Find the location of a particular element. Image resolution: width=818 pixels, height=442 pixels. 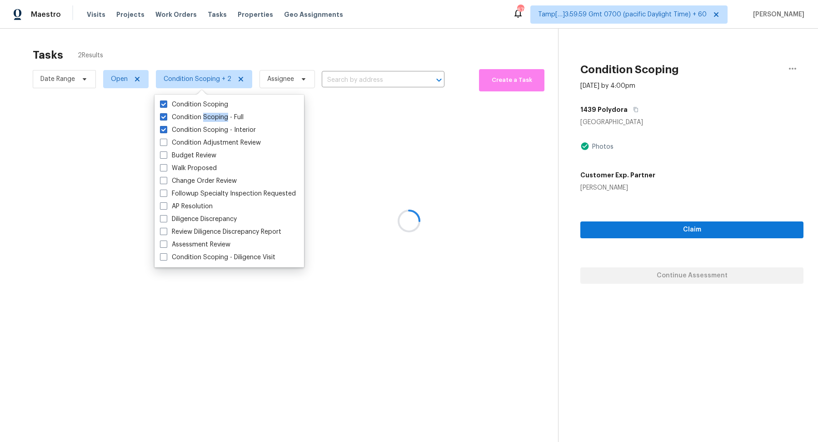

label: Review Diligence Discrepancy Report is located at coordinates (220, 232).